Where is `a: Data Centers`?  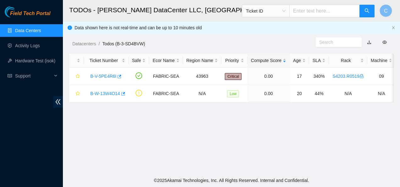 a: Data Centers is located at coordinates (28, 31).